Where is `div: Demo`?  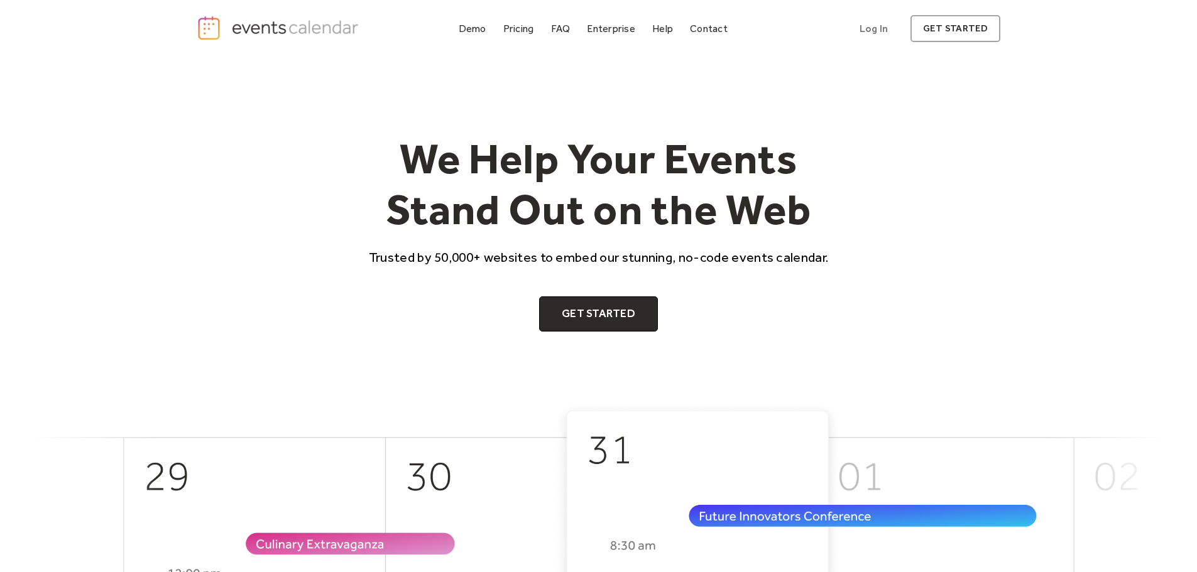 div: Demo is located at coordinates (472, 28).